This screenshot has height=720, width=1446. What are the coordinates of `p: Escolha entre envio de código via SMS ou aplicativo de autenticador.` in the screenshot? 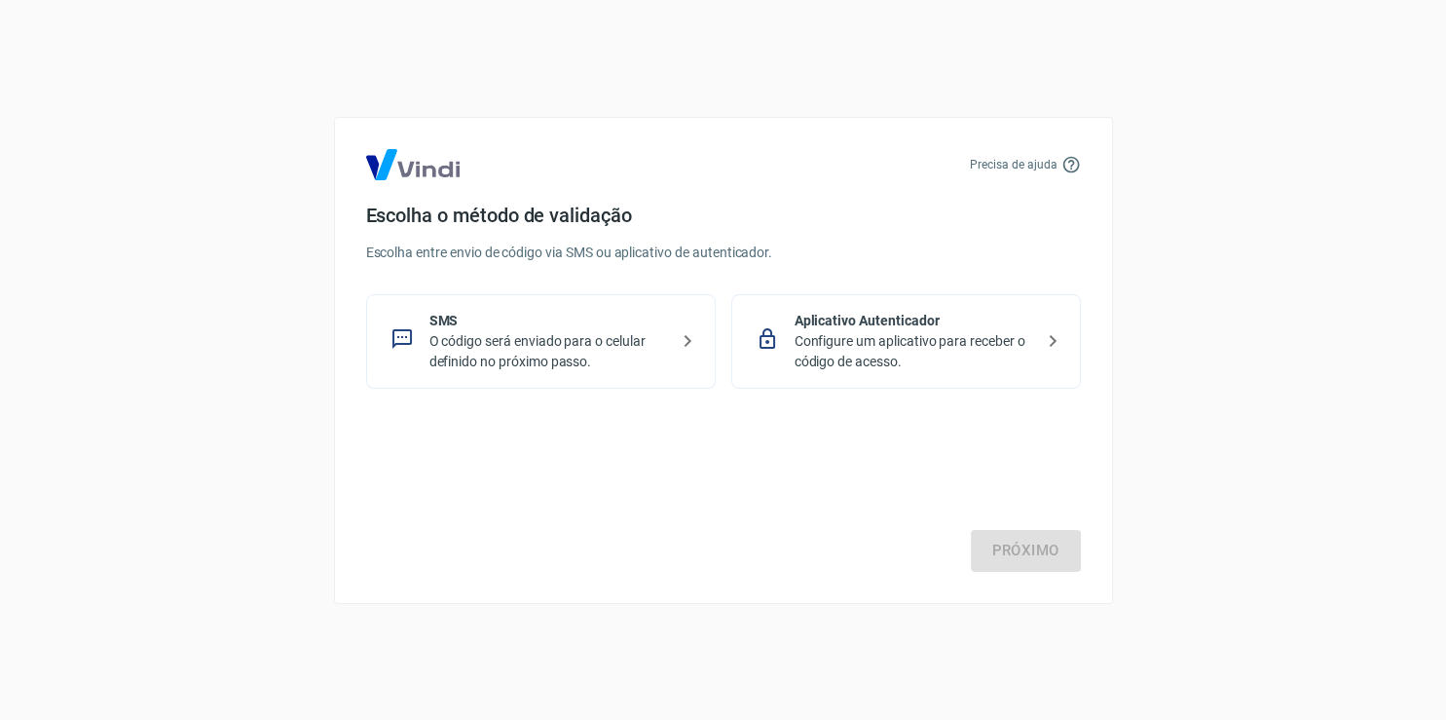 It's located at (724, 252).